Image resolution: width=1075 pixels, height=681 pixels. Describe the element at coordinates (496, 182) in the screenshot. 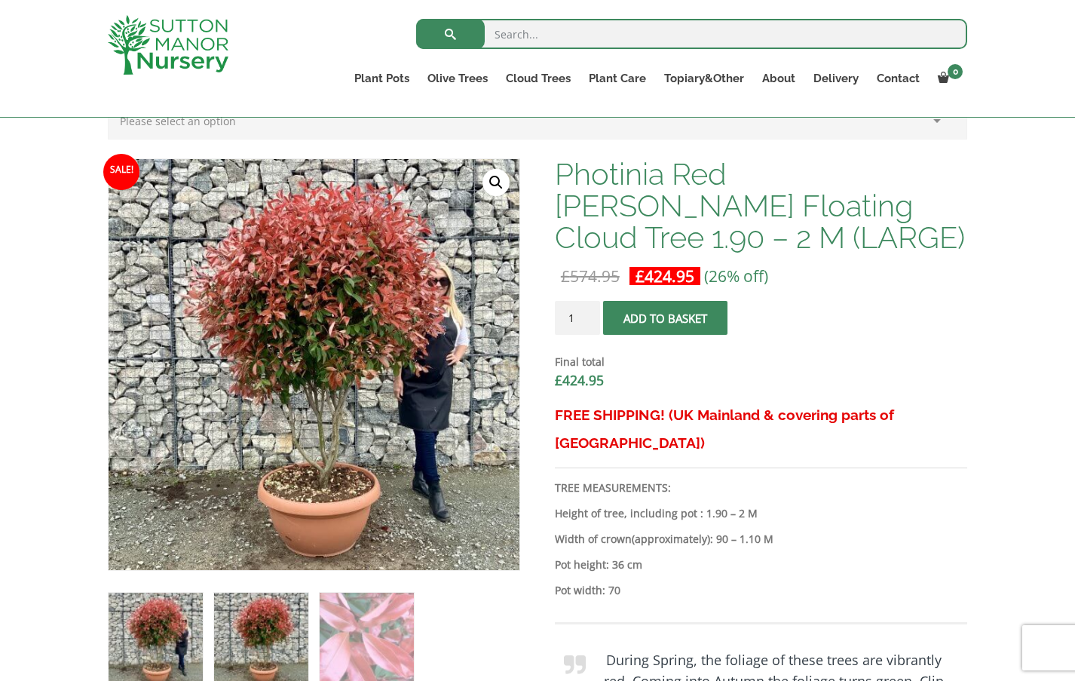

I see `a: View full-screen image gallery` at that location.